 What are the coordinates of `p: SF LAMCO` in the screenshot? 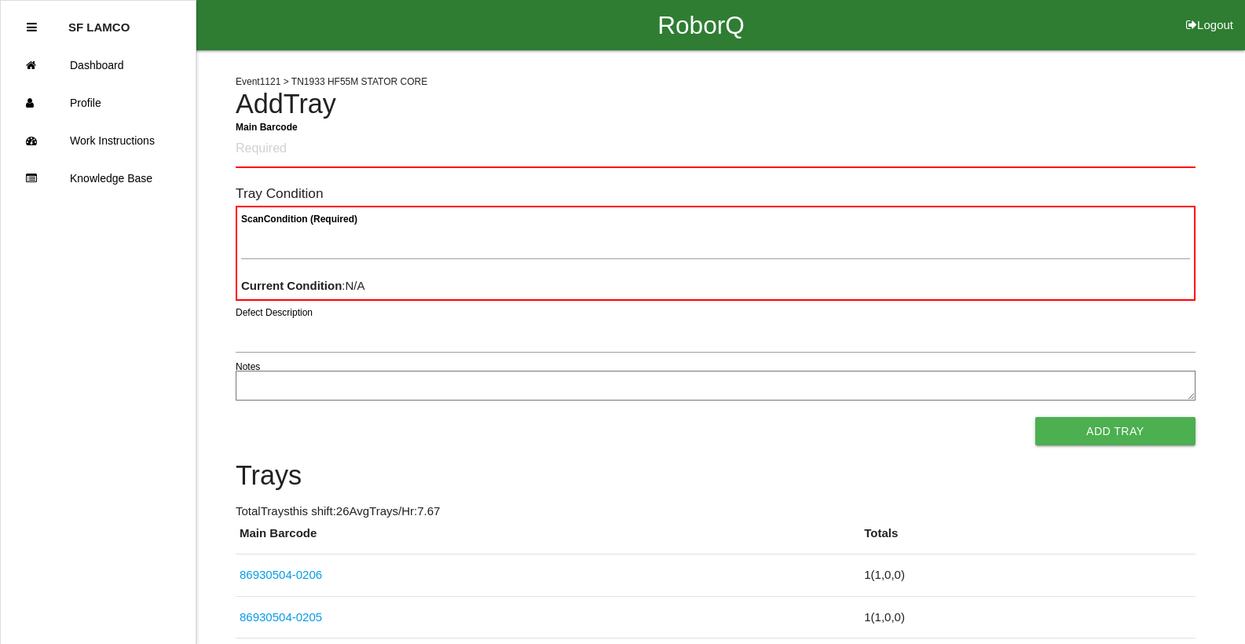 It's located at (99, 21).